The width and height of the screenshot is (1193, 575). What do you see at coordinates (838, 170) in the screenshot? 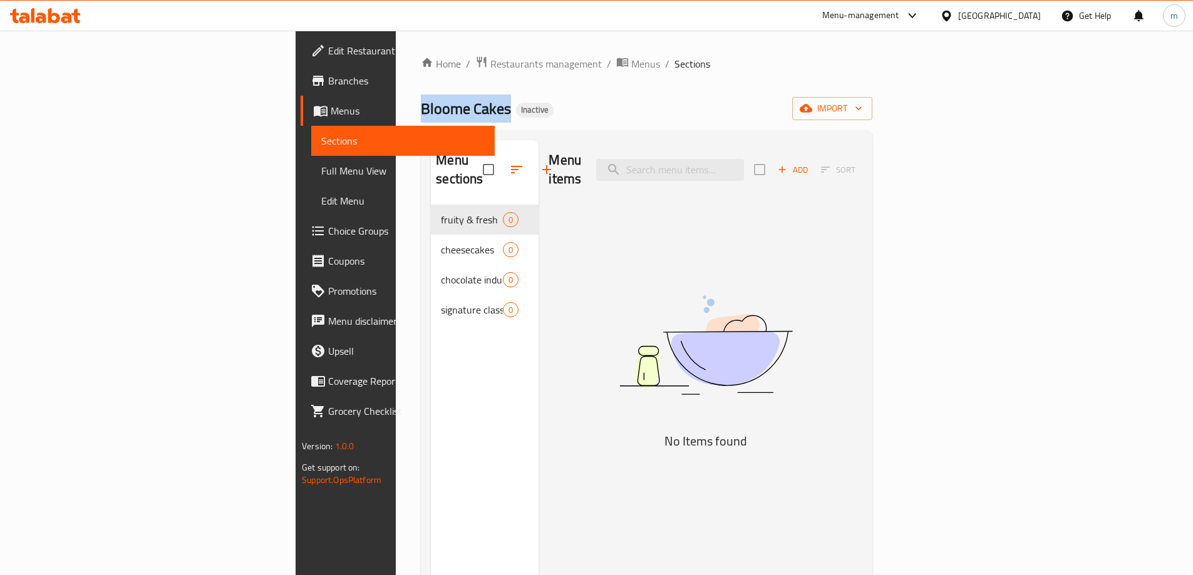
I see `span: Select section first` at bounding box center [838, 170].